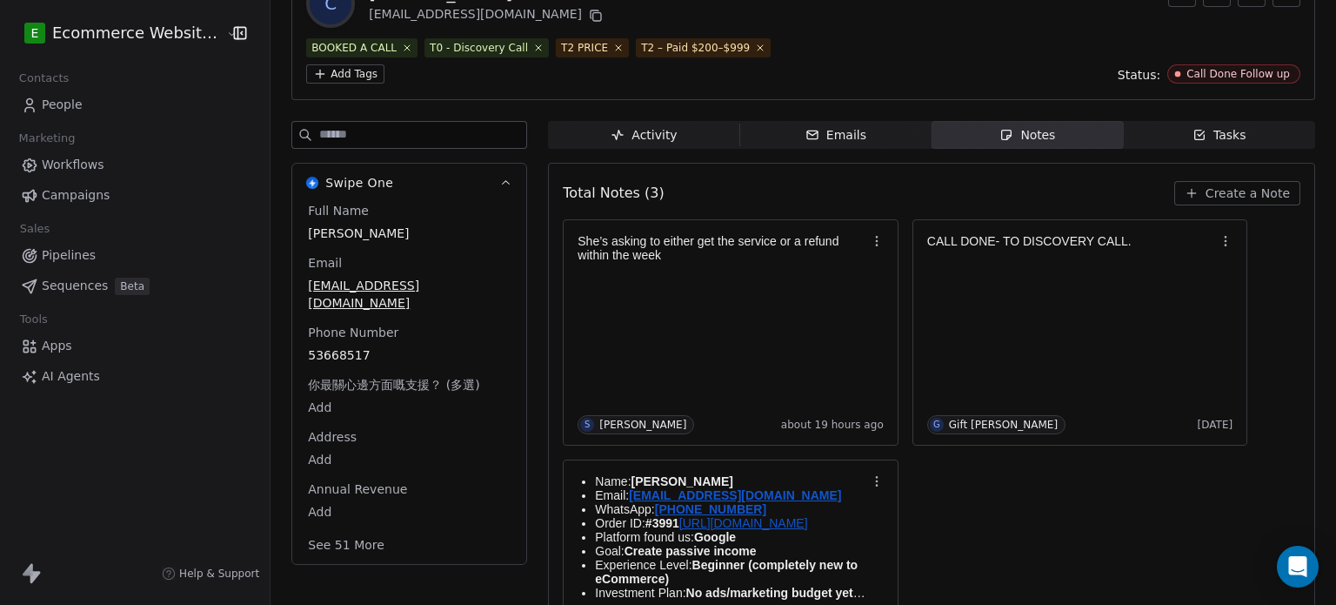 This screenshot has width=1336, height=605. What do you see at coordinates (731, 551) in the screenshot?
I see `p: Goal:` at bounding box center [731, 551].